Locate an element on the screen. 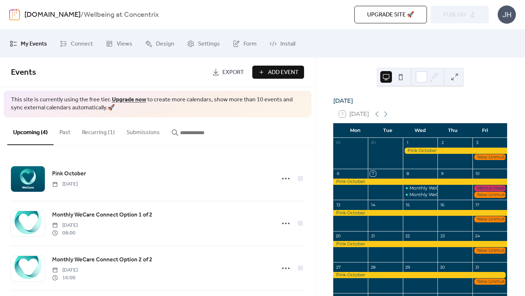 The width and height of the screenshot is (525, 296). span: 16:00 is located at coordinates (65, 278).